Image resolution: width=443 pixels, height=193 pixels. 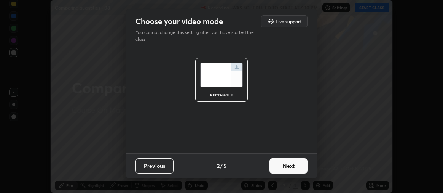 I want to click on button: Previous, so click(x=155, y=166).